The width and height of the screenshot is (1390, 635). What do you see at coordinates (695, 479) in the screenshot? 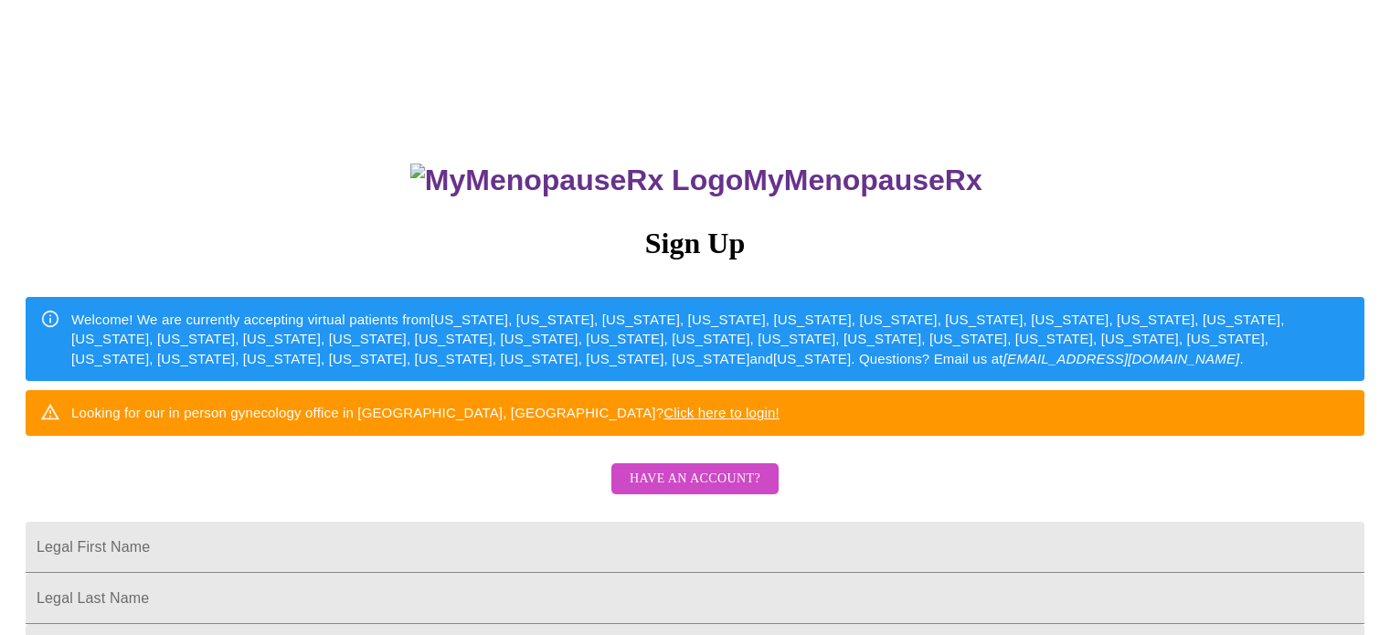
I see `span: Have an account?` at bounding box center [695, 479].